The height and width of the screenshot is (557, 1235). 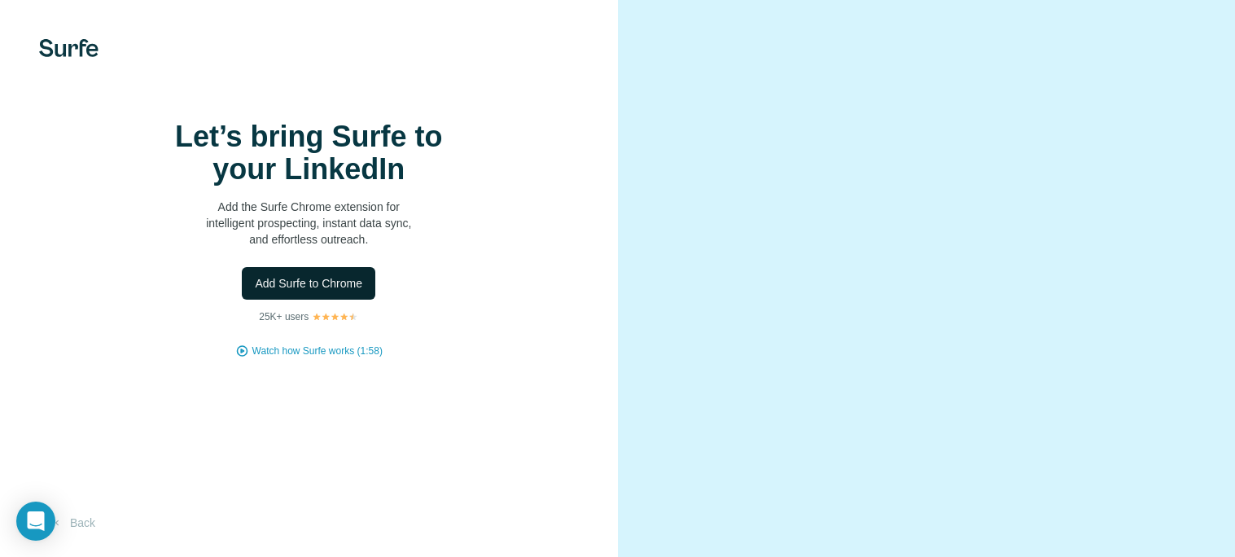 I want to click on button: Back, so click(x=72, y=522).